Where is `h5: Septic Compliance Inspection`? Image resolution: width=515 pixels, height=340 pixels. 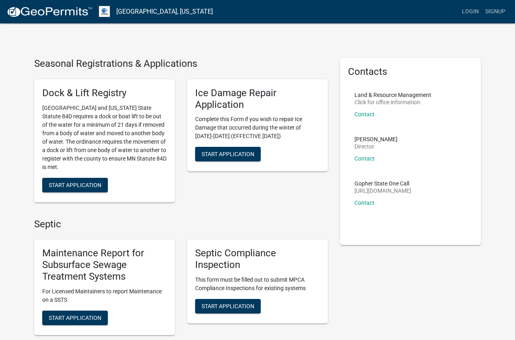
h5: Septic Compliance Inspection is located at coordinates (257, 259).